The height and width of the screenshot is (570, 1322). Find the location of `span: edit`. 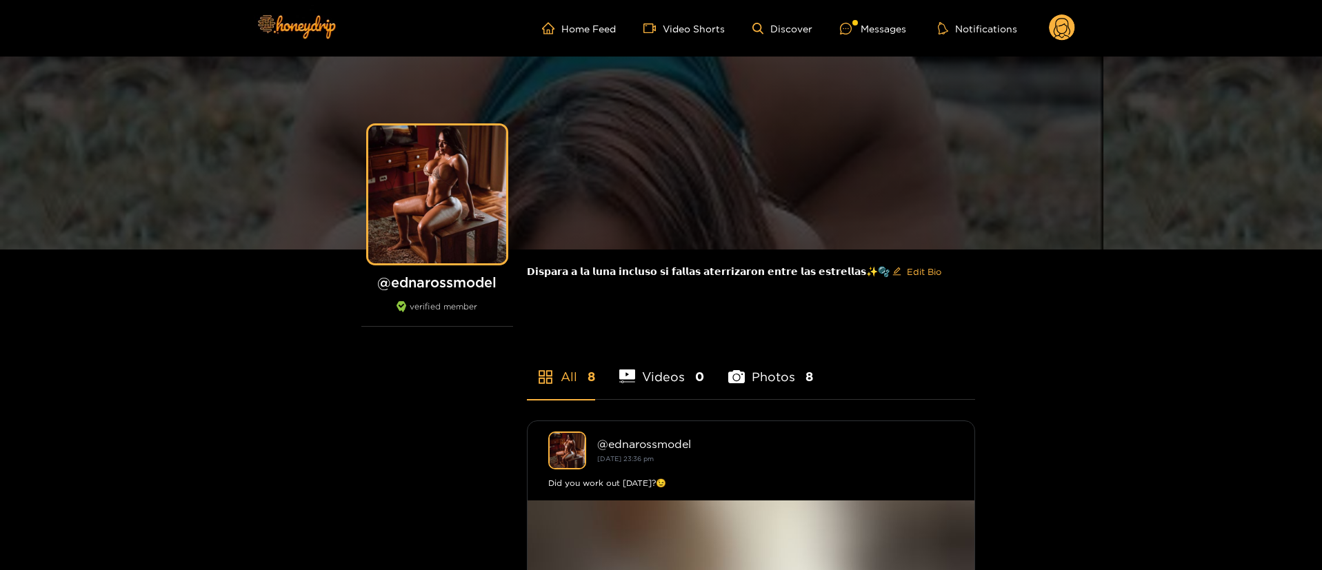

span: edit is located at coordinates (896, 272).